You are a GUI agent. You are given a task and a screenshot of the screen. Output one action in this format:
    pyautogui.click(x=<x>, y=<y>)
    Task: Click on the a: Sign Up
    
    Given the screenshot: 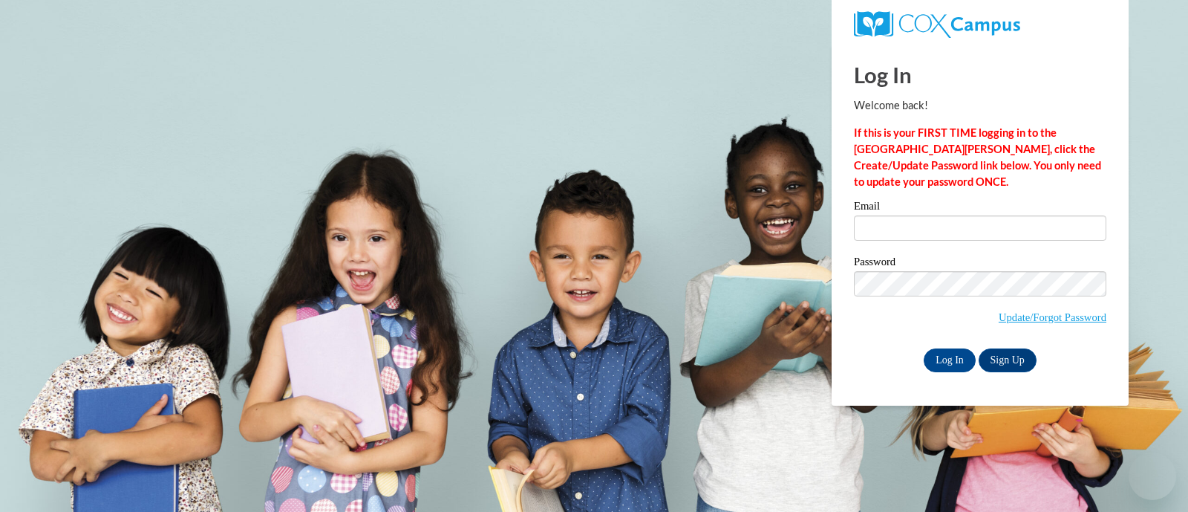 What is the action you would take?
    pyautogui.click(x=1008, y=360)
    